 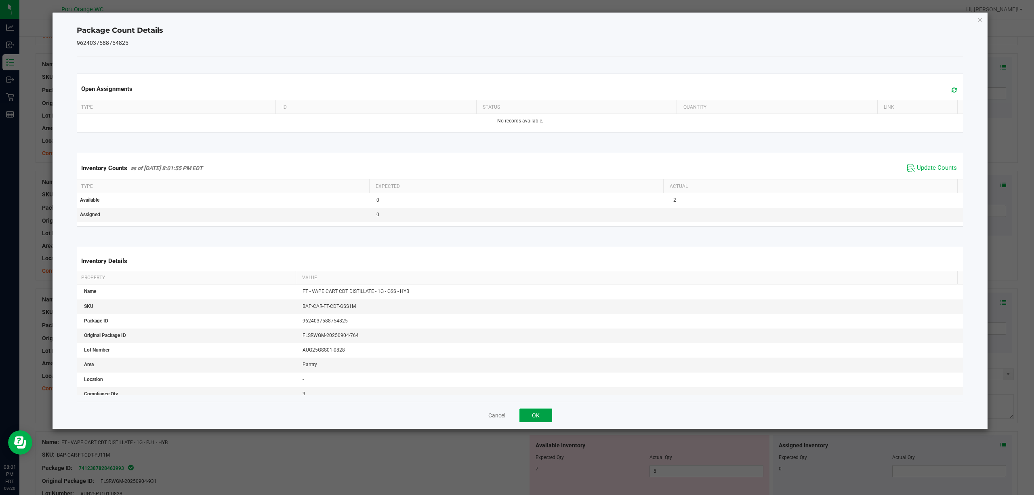 What do you see at coordinates (310, 278) in the screenshot?
I see `span: Value` at bounding box center [310, 278].